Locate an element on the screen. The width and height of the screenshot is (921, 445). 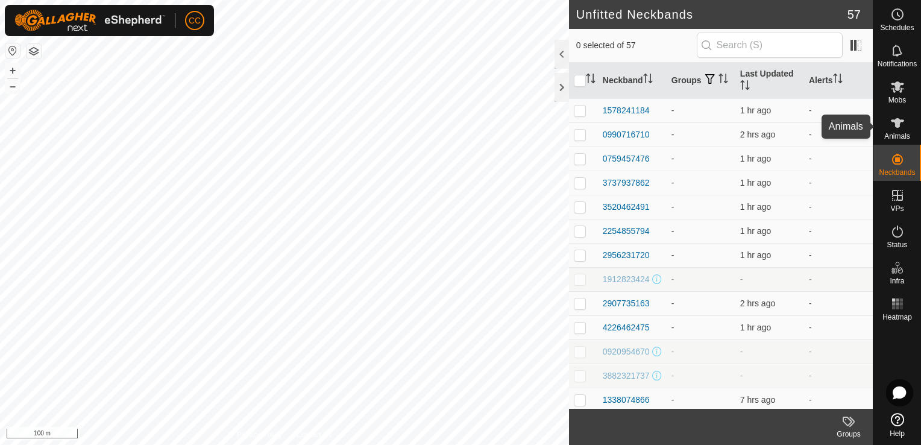
input: Search (S) is located at coordinates (770, 45).